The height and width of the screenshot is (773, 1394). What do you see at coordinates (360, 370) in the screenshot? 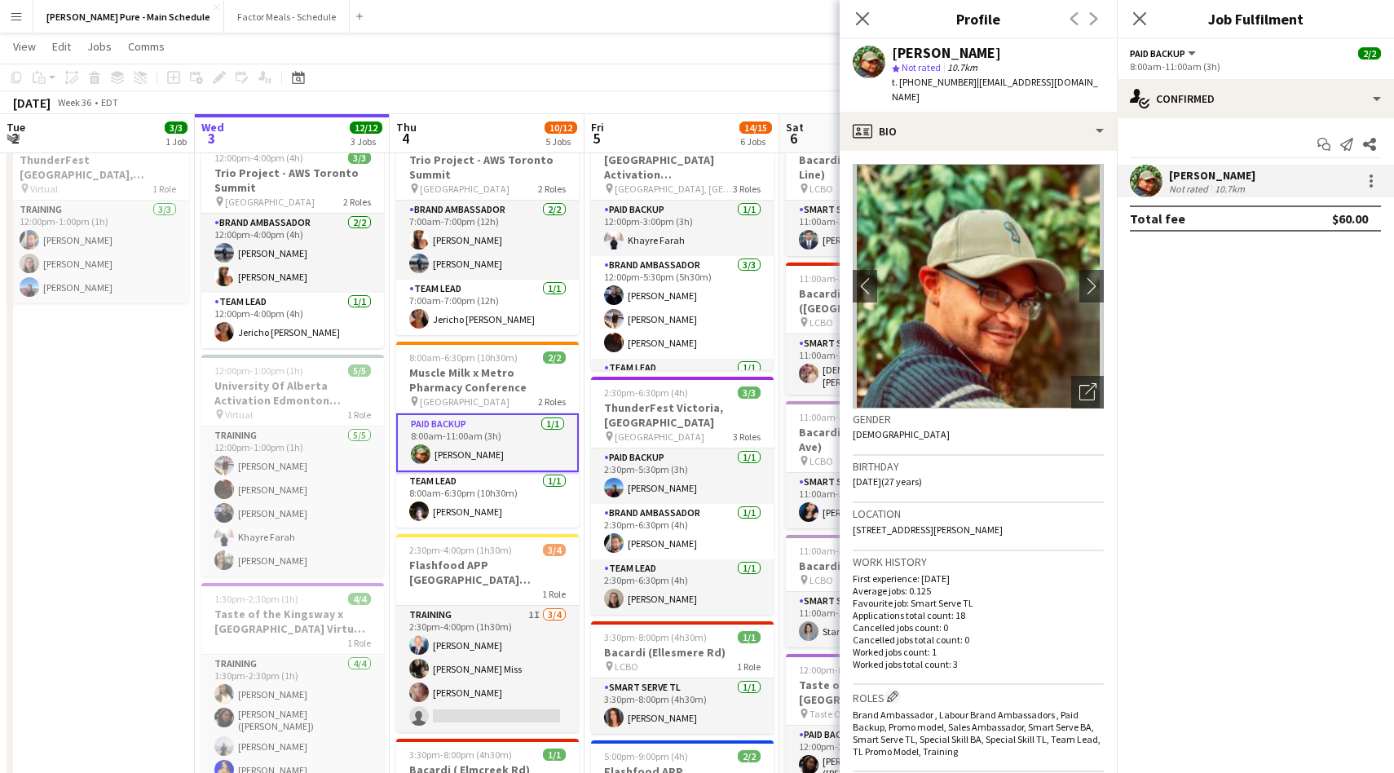
I see `span: 5/5` at bounding box center [360, 370].